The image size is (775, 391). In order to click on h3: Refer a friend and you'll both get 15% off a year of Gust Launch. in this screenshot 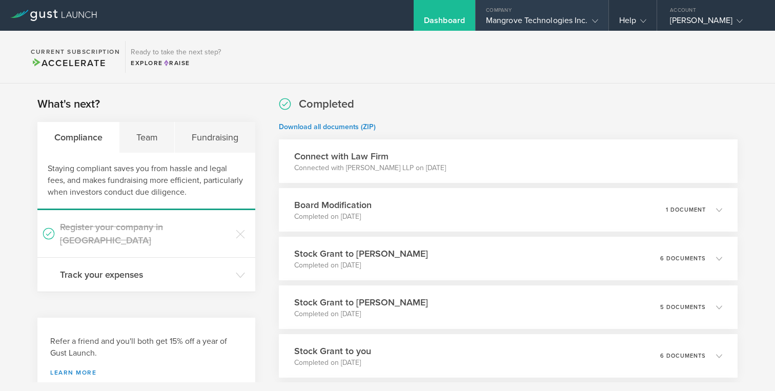, I will do `click(146, 348)`.